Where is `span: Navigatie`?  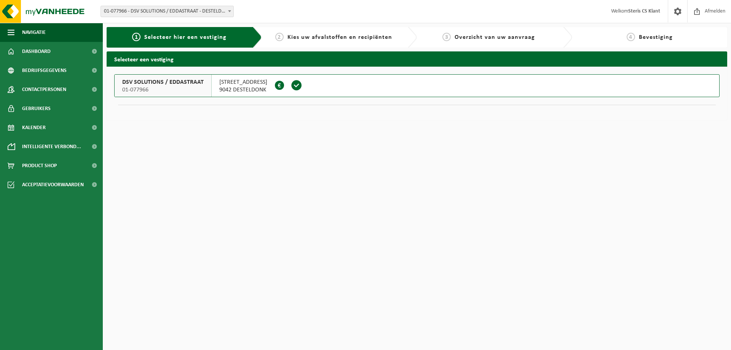
span: Navigatie is located at coordinates (34, 32).